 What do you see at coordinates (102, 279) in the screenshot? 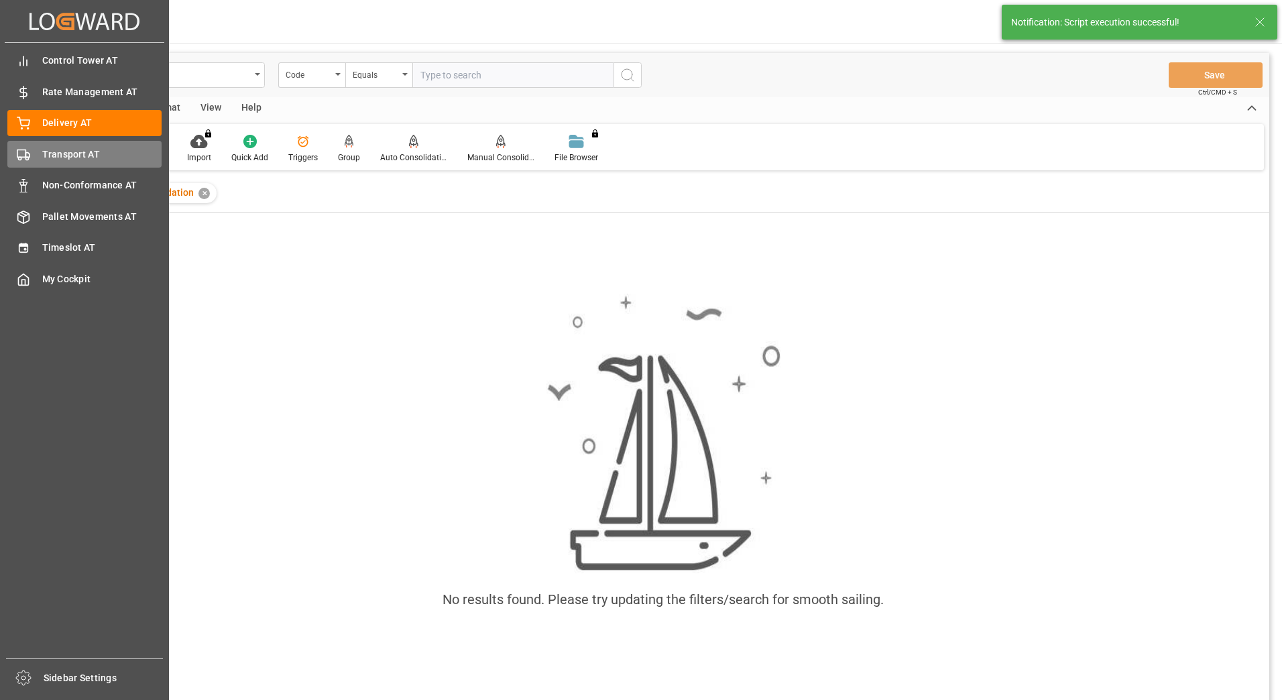
I see `span: My Cockpit` at bounding box center [102, 279].